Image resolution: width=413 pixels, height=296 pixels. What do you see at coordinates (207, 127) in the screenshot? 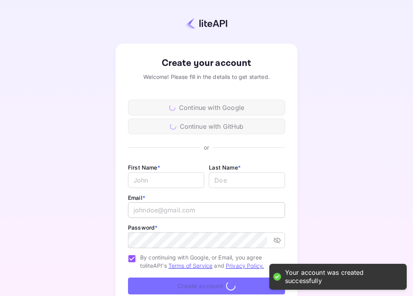
I see `div: Continue with GitHub` at bounding box center [207, 127].